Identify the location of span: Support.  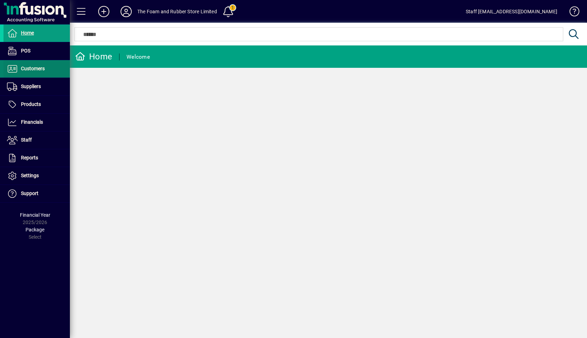
(30, 193).